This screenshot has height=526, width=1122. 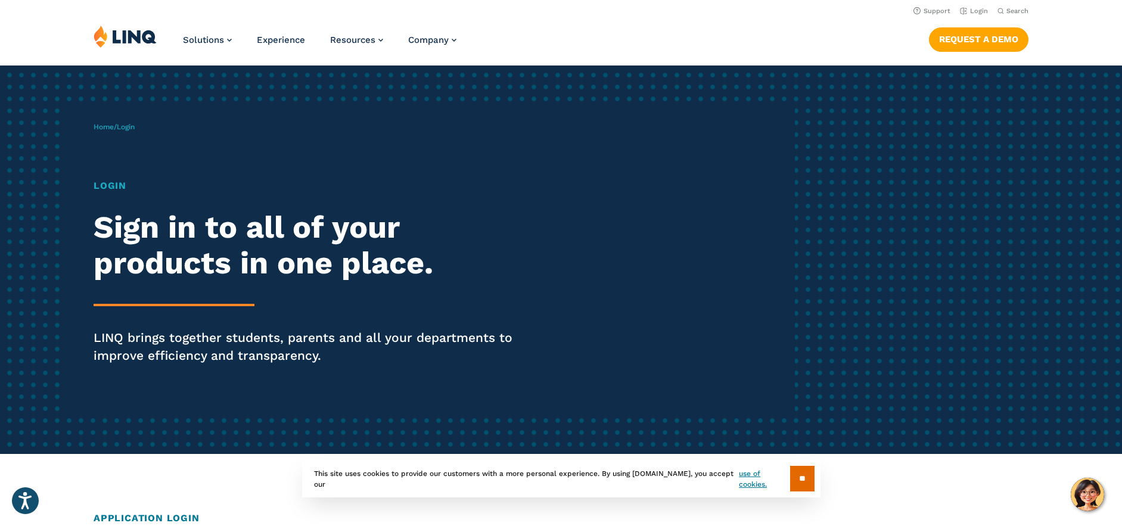 I want to click on button: Open Search Bar, so click(x=1013, y=11).